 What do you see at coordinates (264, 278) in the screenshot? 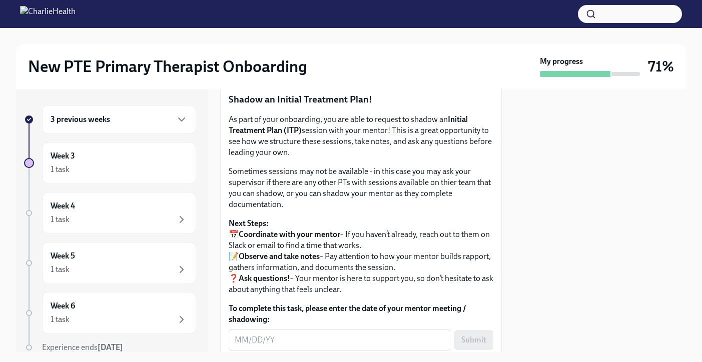
I see `strong: Ask questions!` at bounding box center [264, 278].